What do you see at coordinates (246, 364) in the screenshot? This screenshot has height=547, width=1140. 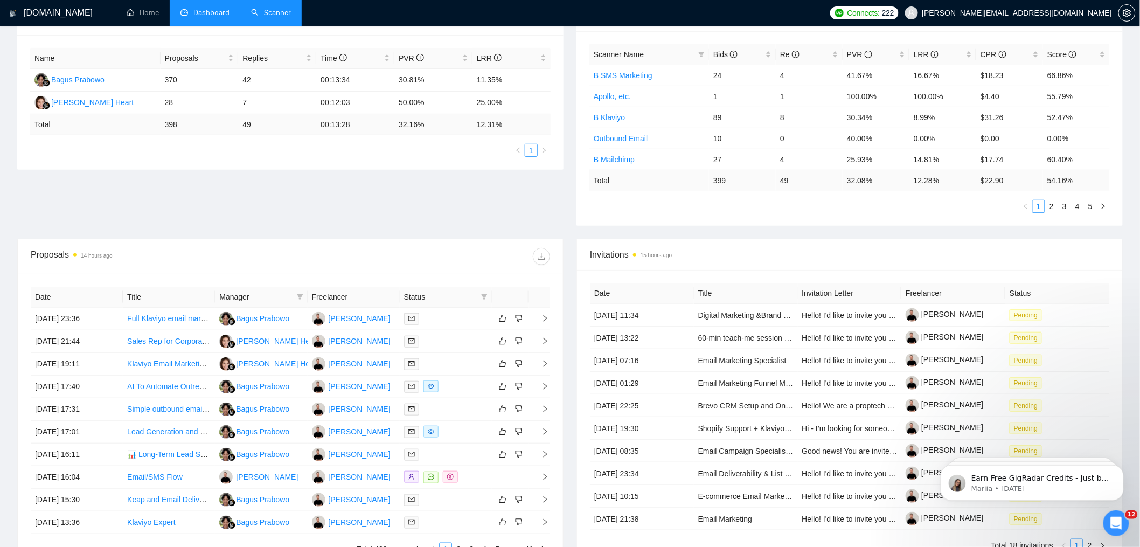 I see `a: Klaviyo Email Marketing Specialist for Shopify Children’s Jewelry Brand` at bounding box center [246, 364].